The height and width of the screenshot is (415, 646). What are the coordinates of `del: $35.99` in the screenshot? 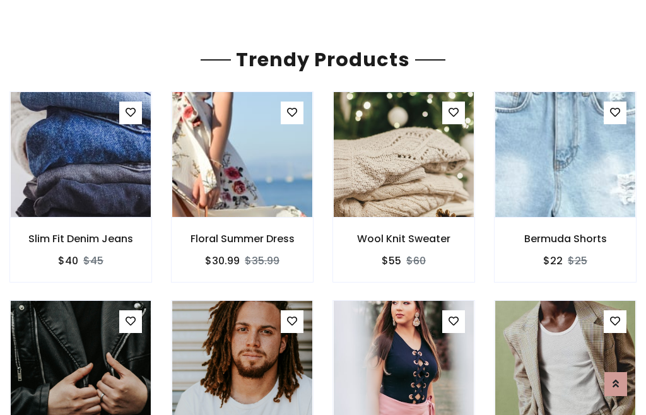 It's located at (262, 261).